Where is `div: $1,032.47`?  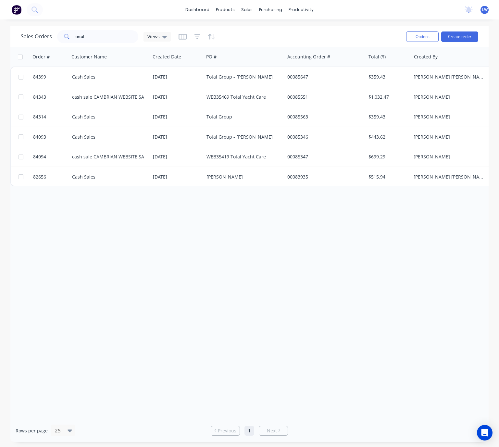
div: $1,032.47 is located at coordinates (387, 97).